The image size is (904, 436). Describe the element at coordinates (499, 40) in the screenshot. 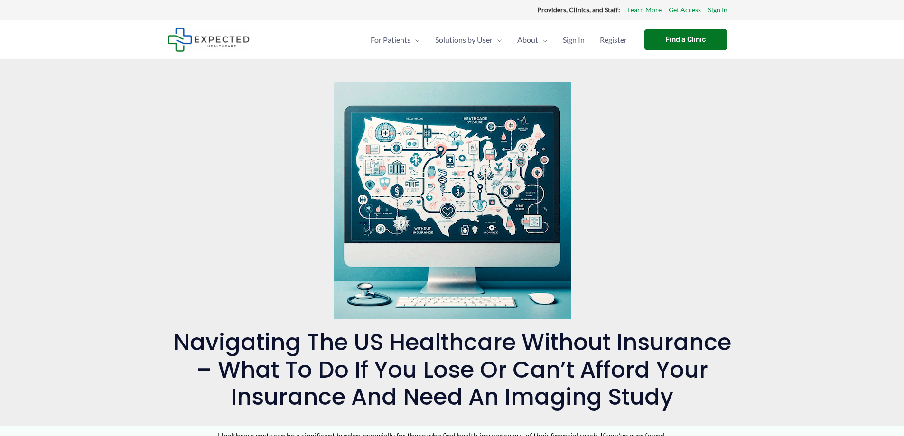

I see `nav: Primary Site Navigation` at that location.